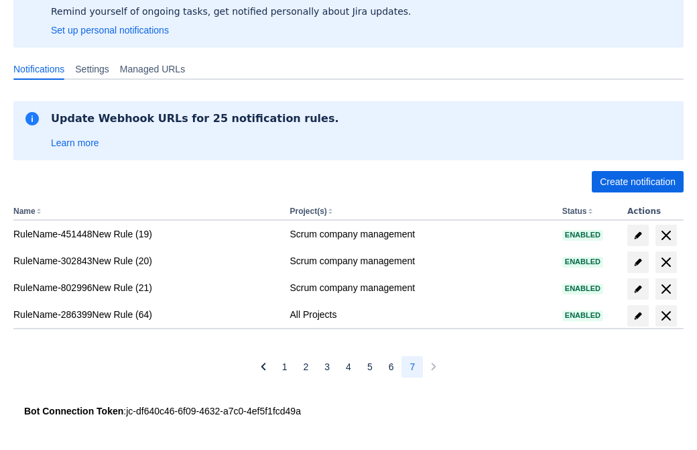 This screenshot has height=450, width=697. I want to click on span: Notifications, so click(39, 69).